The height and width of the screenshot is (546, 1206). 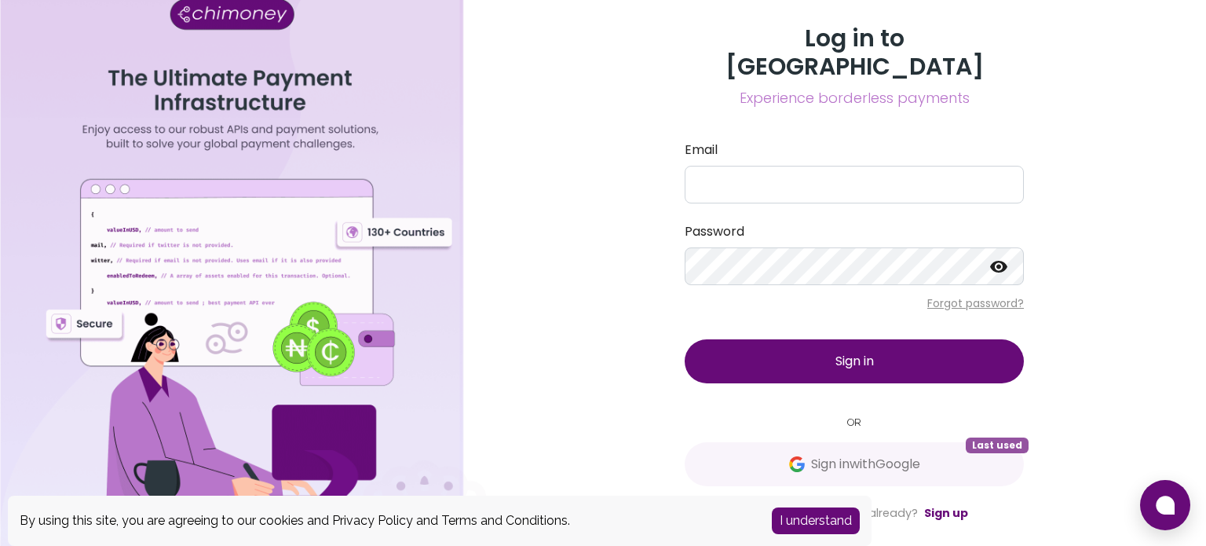 What do you see at coordinates (372, 520) in the screenshot?
I see `a: Privacy Policy` at bounding box center [372, 520].